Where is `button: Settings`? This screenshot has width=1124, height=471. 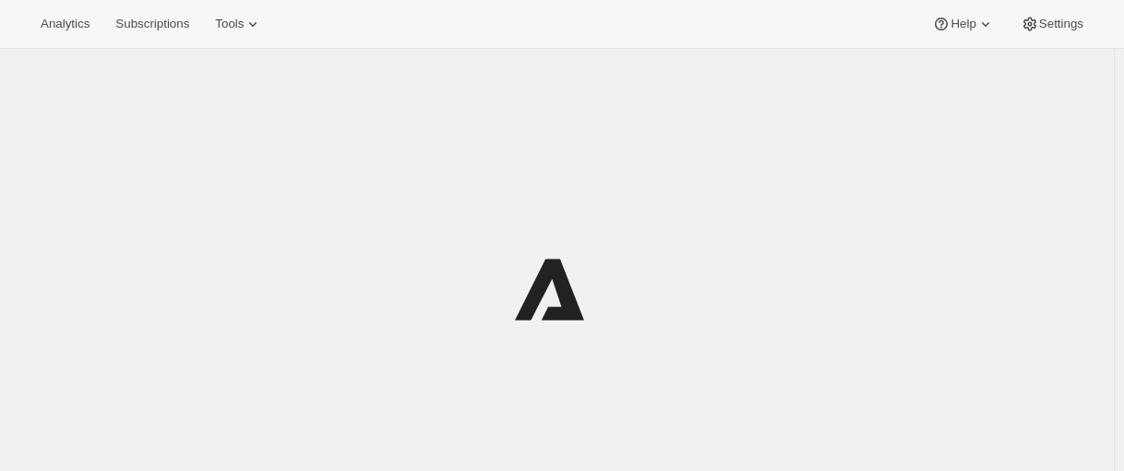
button: Settings is located at coordinates (1052, 24).